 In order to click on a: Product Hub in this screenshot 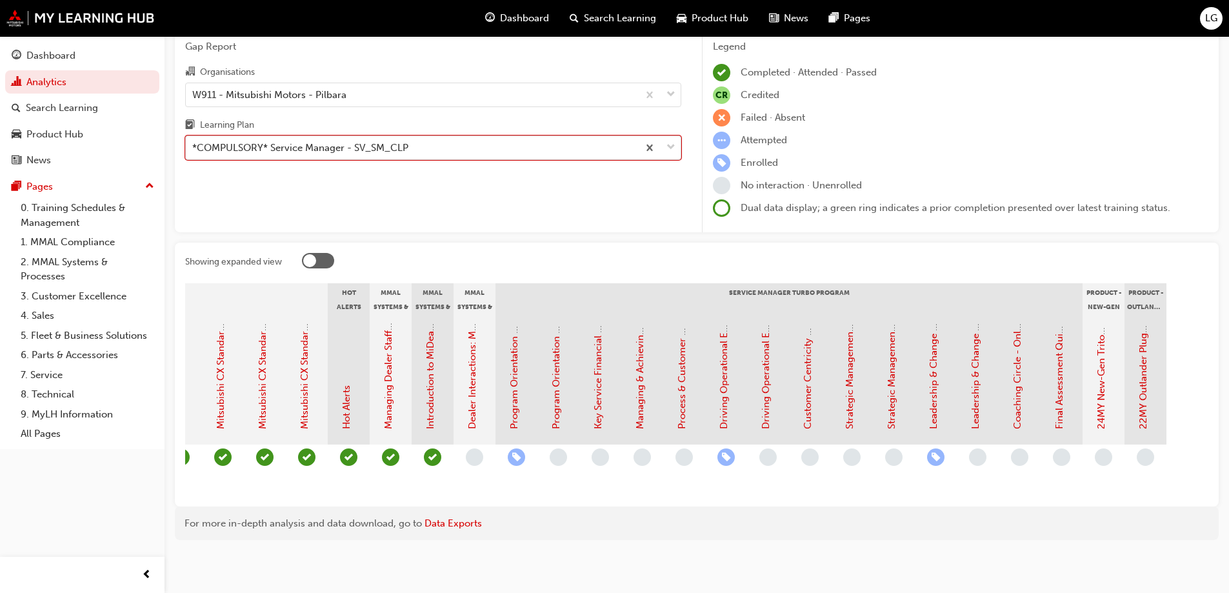, I will do `click(82, 134)`.